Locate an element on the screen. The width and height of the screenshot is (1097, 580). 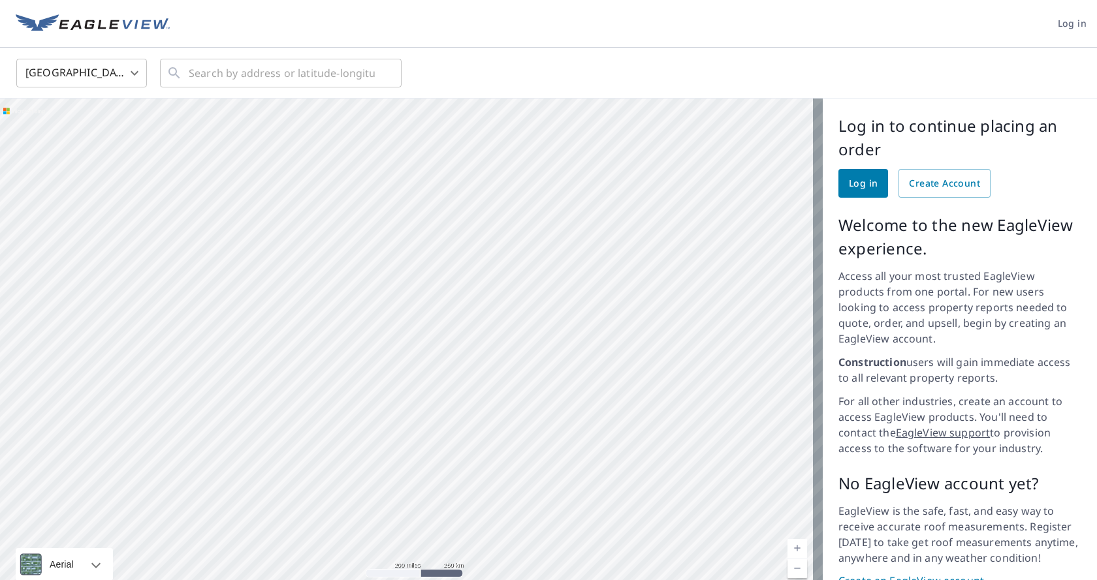
strong: Construction is located at coordinates (872, 362).